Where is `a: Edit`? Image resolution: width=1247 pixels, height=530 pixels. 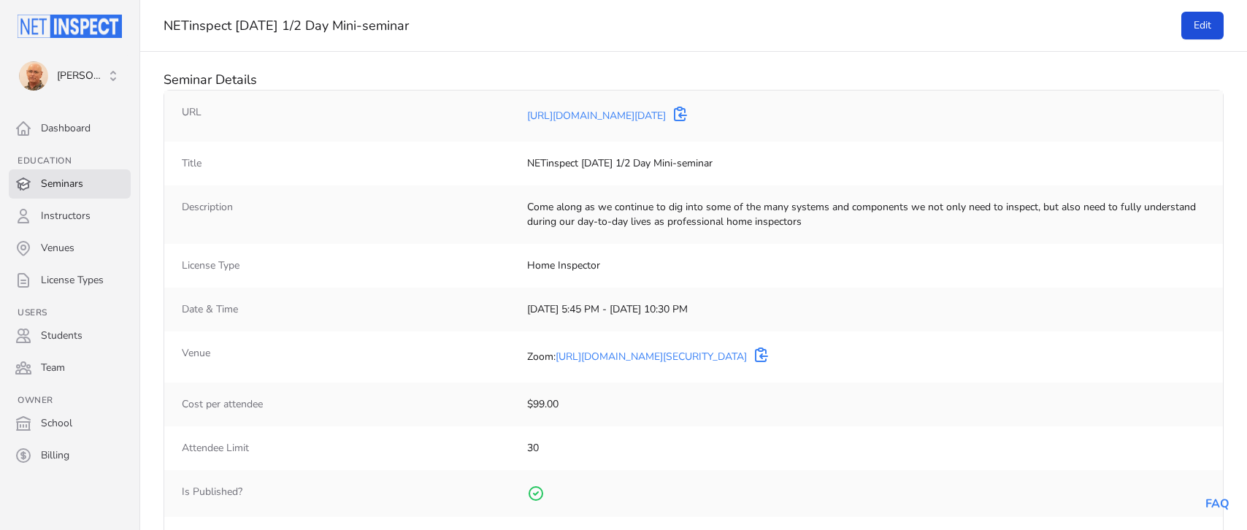
a: Edit is located at coordinates (1202, 26).